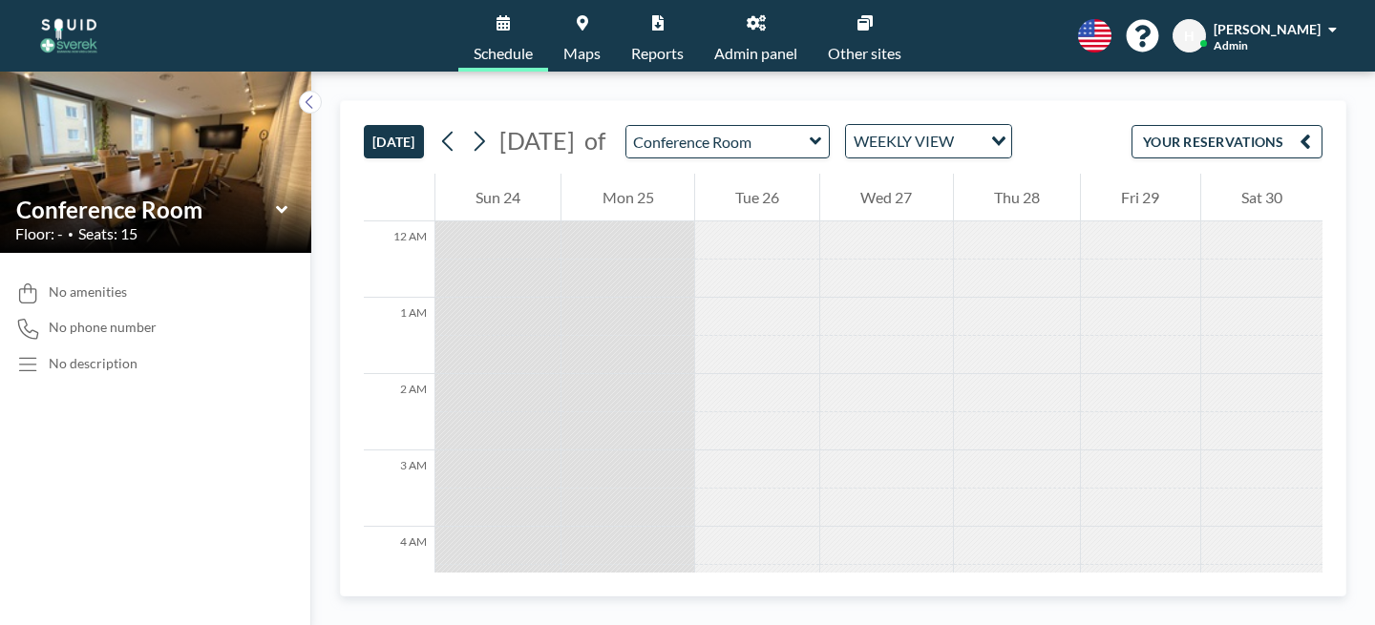  Describe the element at coordinates (399, 489) in the screenshot. I see `div: 3 AM` at that location.